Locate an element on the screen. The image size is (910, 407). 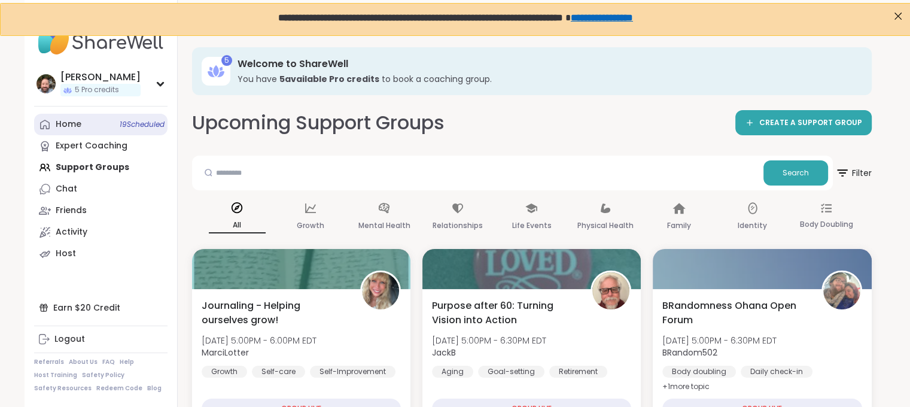
img: ShareWell Nav Logo is located at coordinates (100, 40).